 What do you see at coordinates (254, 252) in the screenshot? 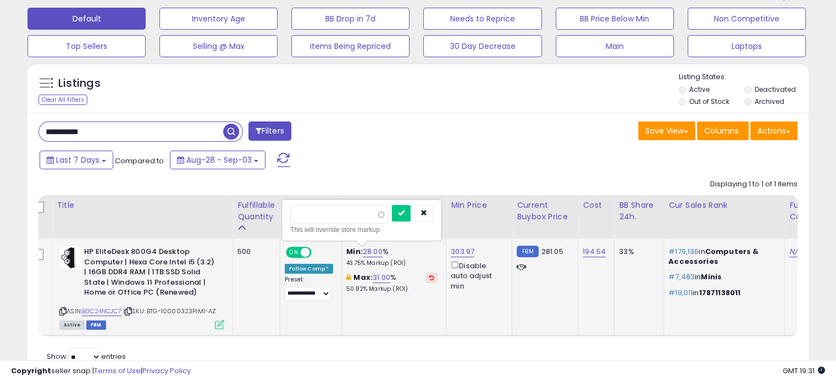
I see `div: 500` at bounding box center [254, 252].